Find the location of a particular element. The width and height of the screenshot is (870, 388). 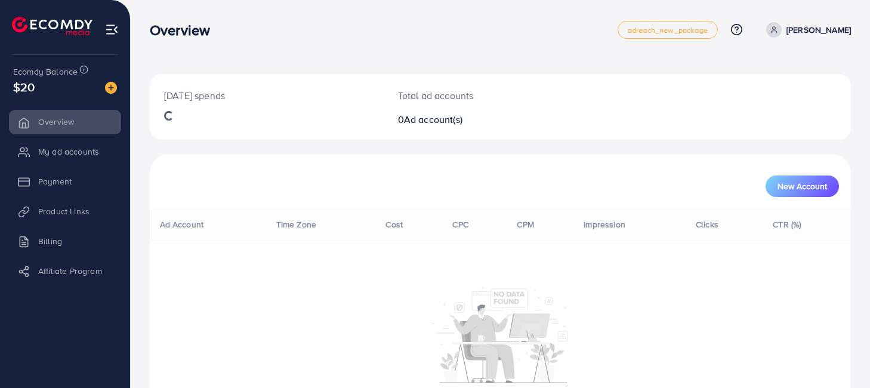

h3: Overview is located at coordinates (184, 30).